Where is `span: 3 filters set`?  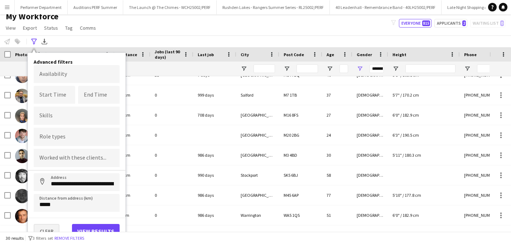
span: 3 filters set is located at coordinates (43, 238).